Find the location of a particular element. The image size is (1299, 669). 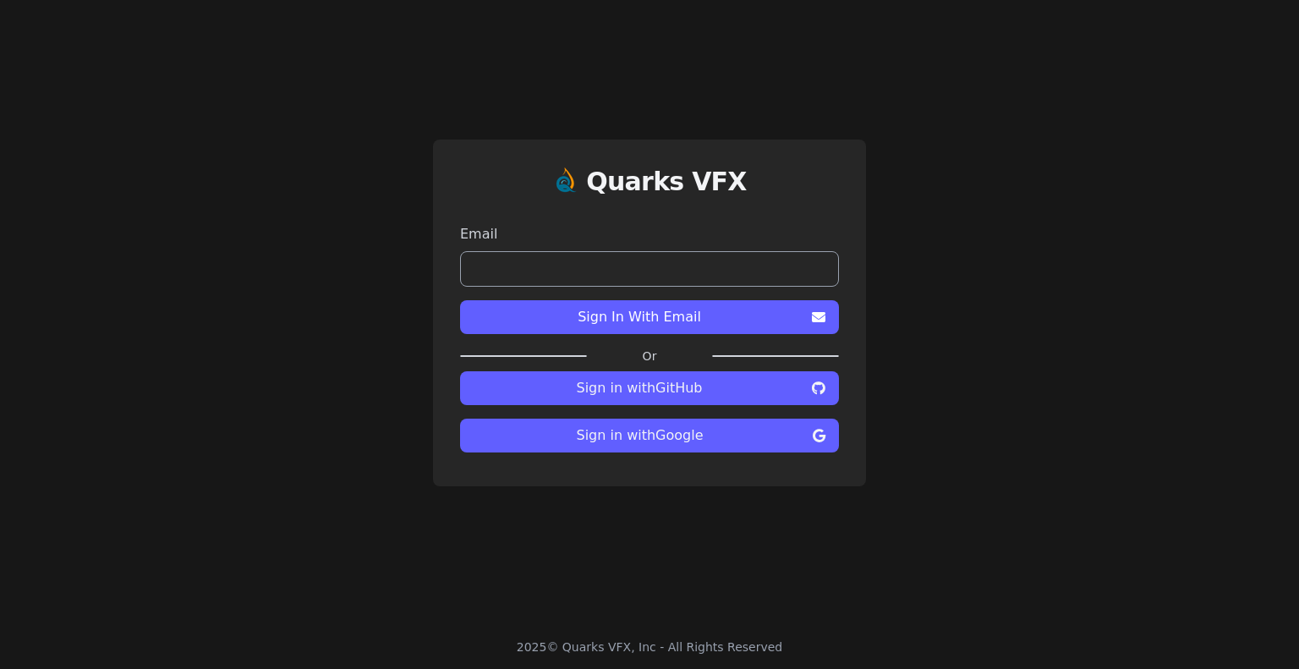

span: Sign in with Google is located at coordinates (639, 435).